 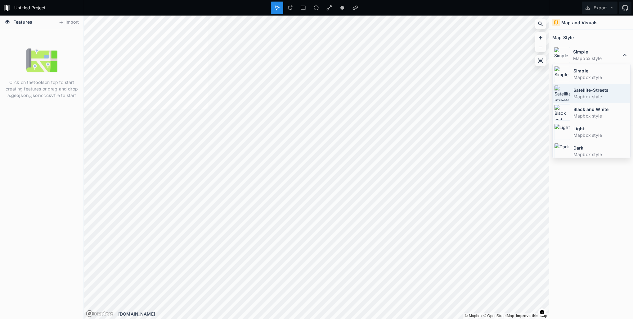 What do you see at coordinates (601, 128) in the screenshot?
I see `dt: Light` at bounding box center [601, 128].